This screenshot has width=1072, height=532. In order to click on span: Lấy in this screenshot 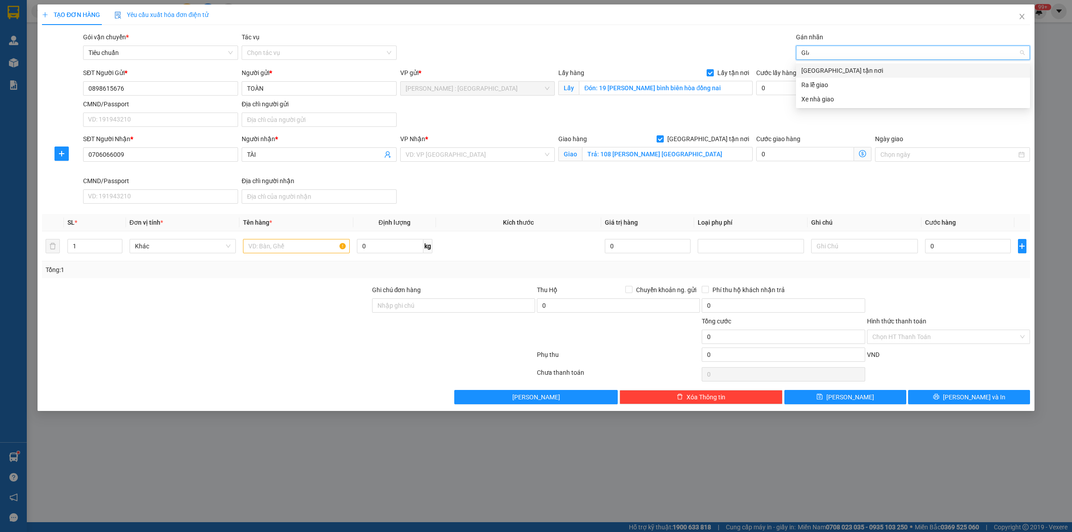, I will do `click(569, 88)`.